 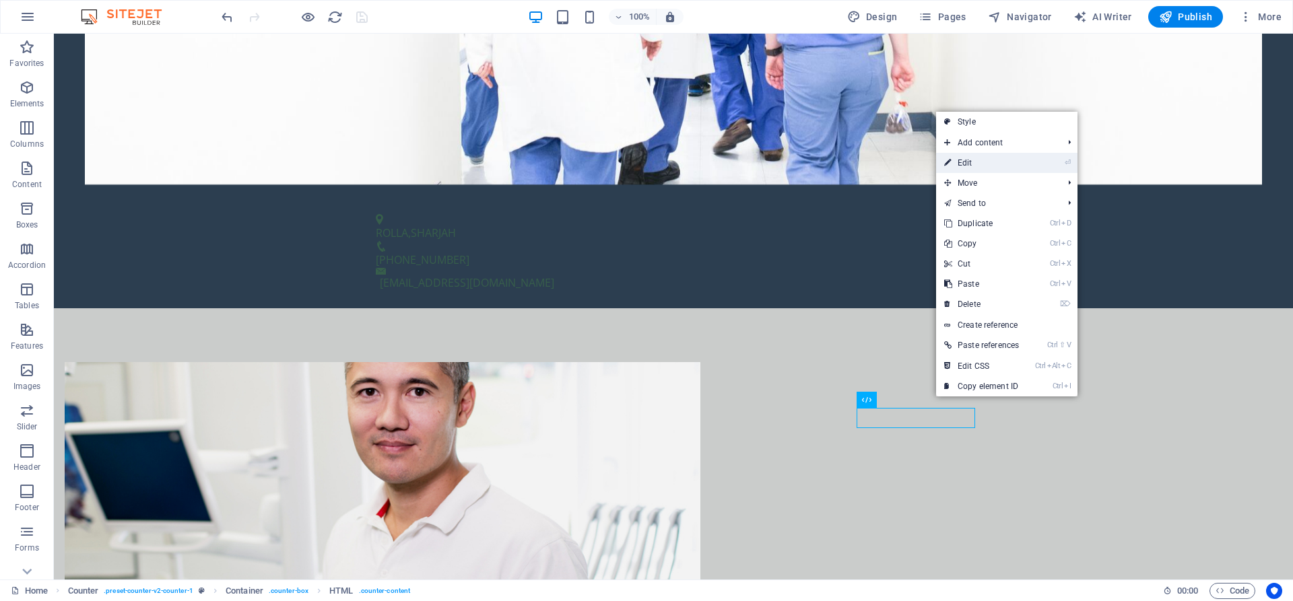 I want to click on i: On resize automatically adjust zoom level to fit chosen device., so click(x=670, y=17).